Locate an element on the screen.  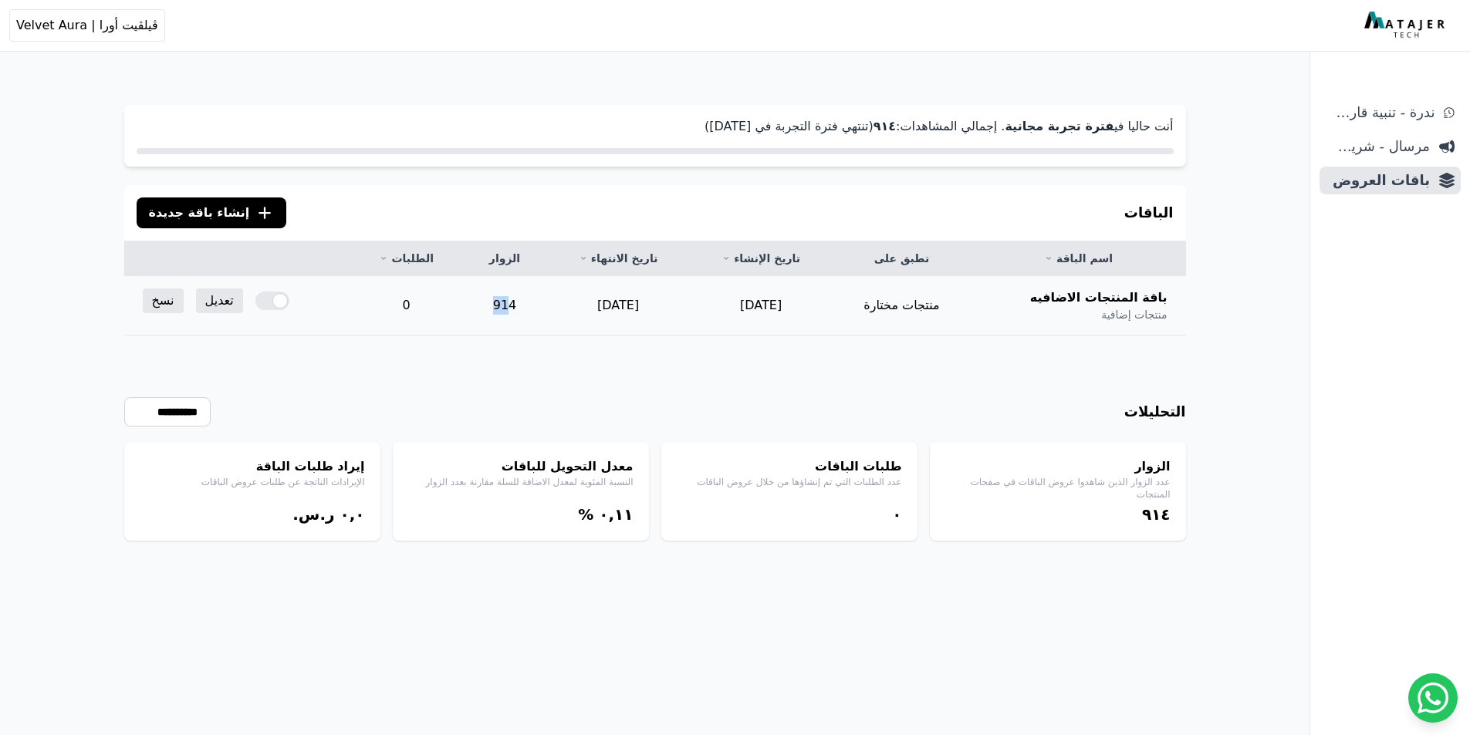
div: ۰ is located at coordinates (789, 515).